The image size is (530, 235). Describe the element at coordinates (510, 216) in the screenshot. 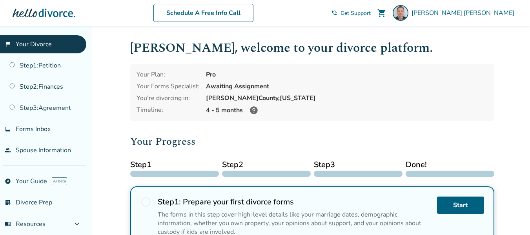

I see `div: Chat Widget` at that location.